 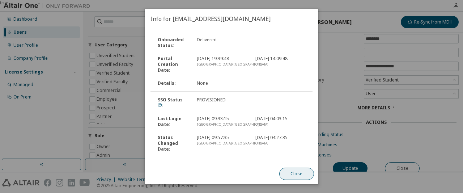 I want to click on div: Portal Creation Date :, so click(x=173, y=64).